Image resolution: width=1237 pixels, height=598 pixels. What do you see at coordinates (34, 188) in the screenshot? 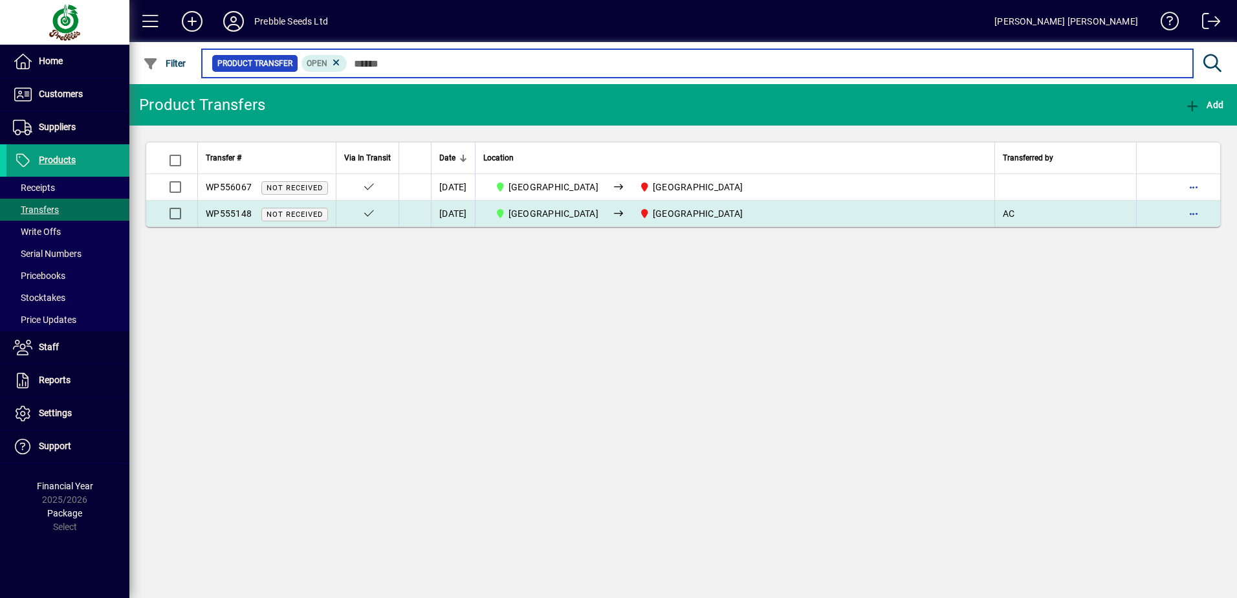
I see `span: Receipts` at bounding box center [34, 188].